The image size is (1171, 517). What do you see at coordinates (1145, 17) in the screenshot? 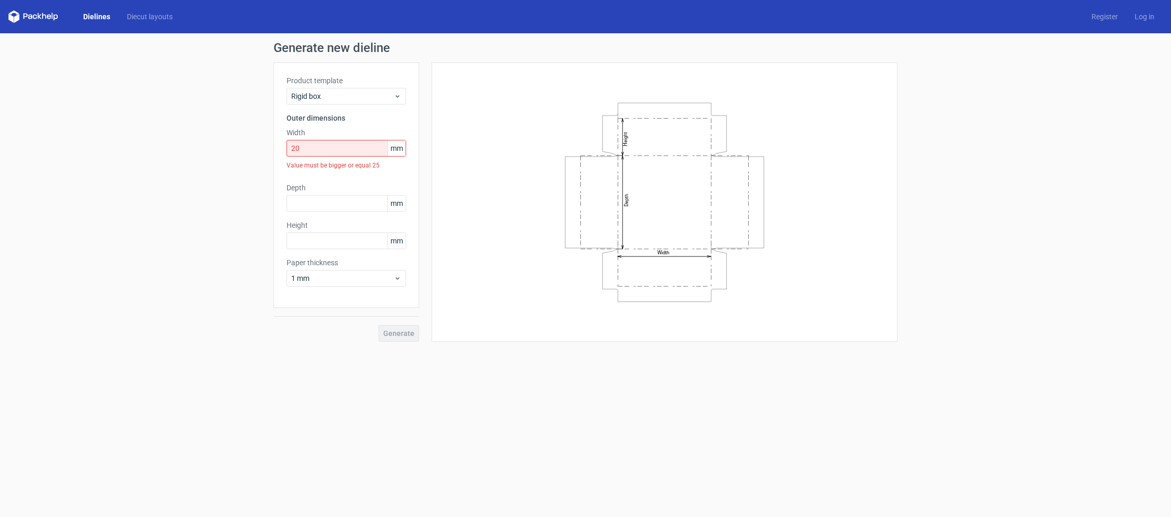
I see `a: Log in` at bounding box center [1145, 17].